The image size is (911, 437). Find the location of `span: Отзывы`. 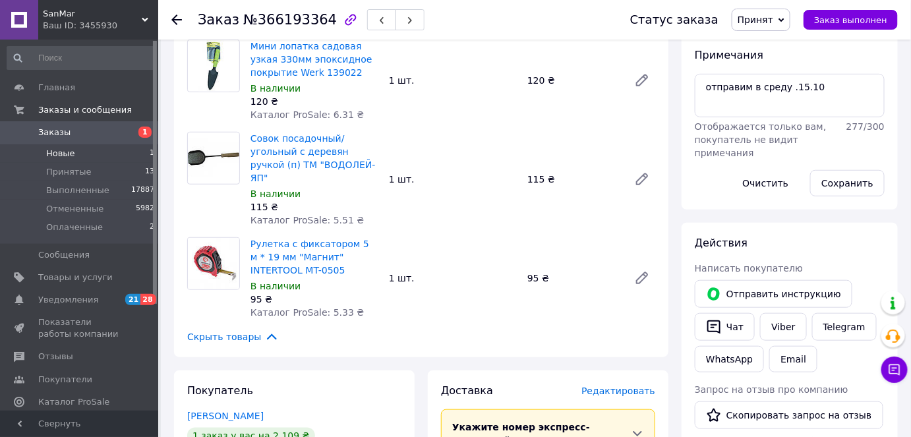

span: Отзывы is located at coordinates (55, 357).